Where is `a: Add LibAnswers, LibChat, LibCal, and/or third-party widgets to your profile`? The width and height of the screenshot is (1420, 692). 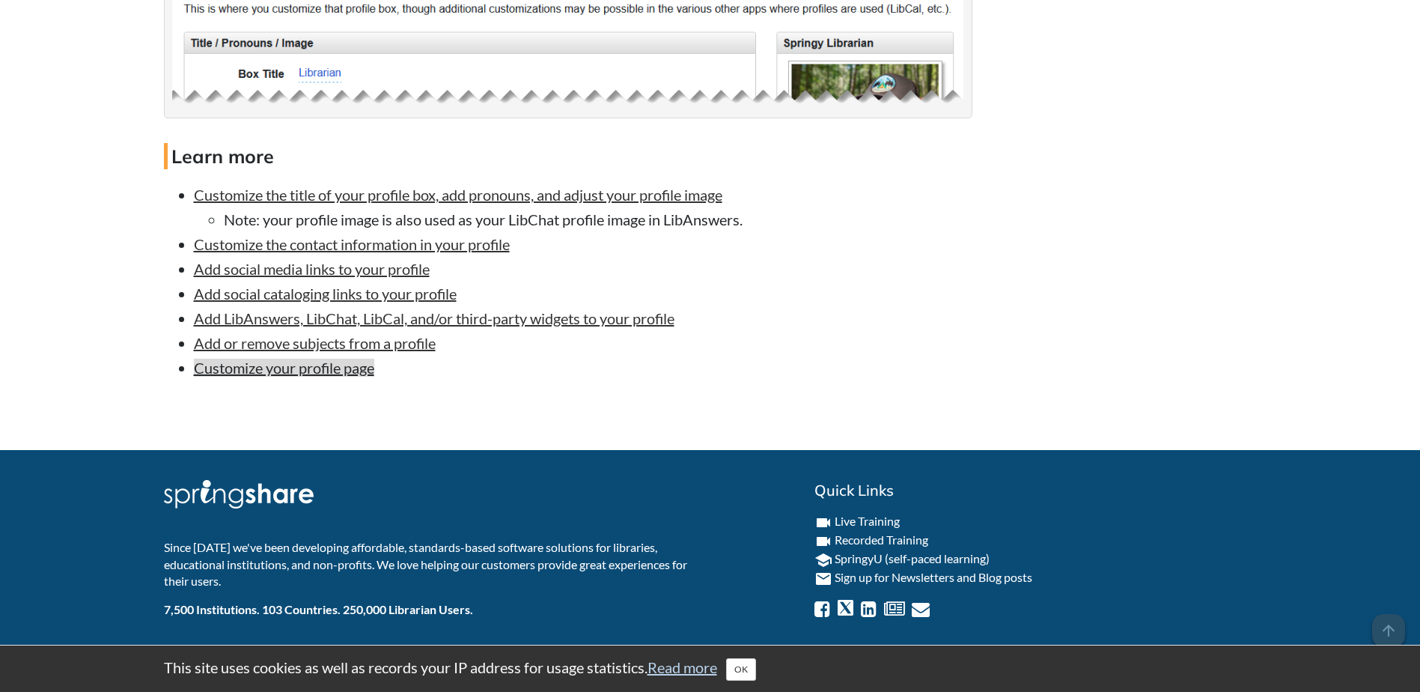
a: Add LibAnswers, LibChat, LibCal, and/or third-party widgets to your profile is located at coordinates (434, 318).